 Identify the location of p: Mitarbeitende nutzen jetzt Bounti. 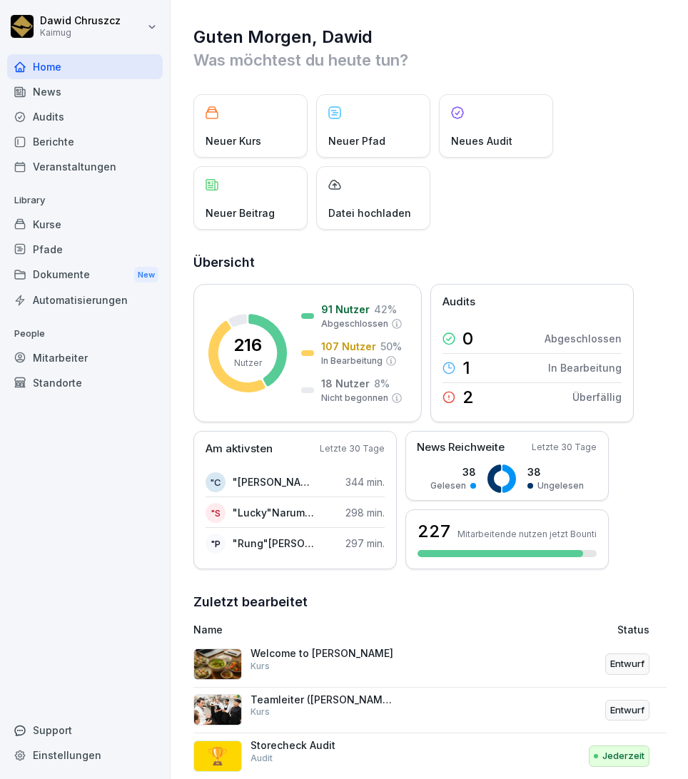
(526, 533).